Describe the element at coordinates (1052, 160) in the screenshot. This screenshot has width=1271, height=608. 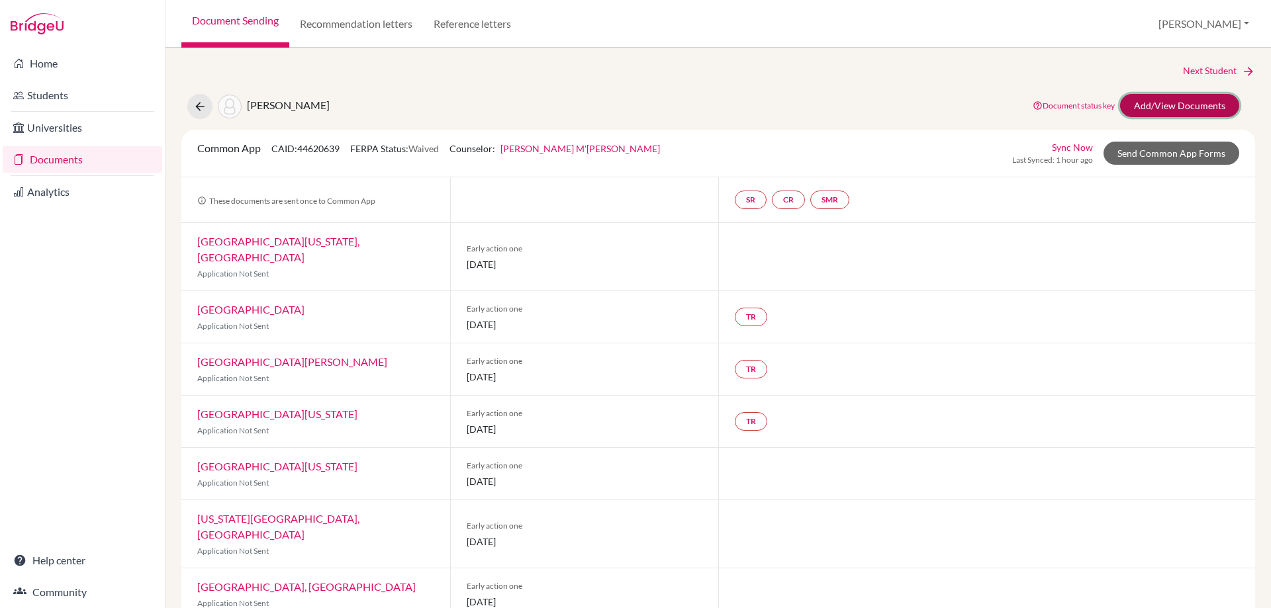
I see `span: Last Synced: 1 hour ago` at that location.